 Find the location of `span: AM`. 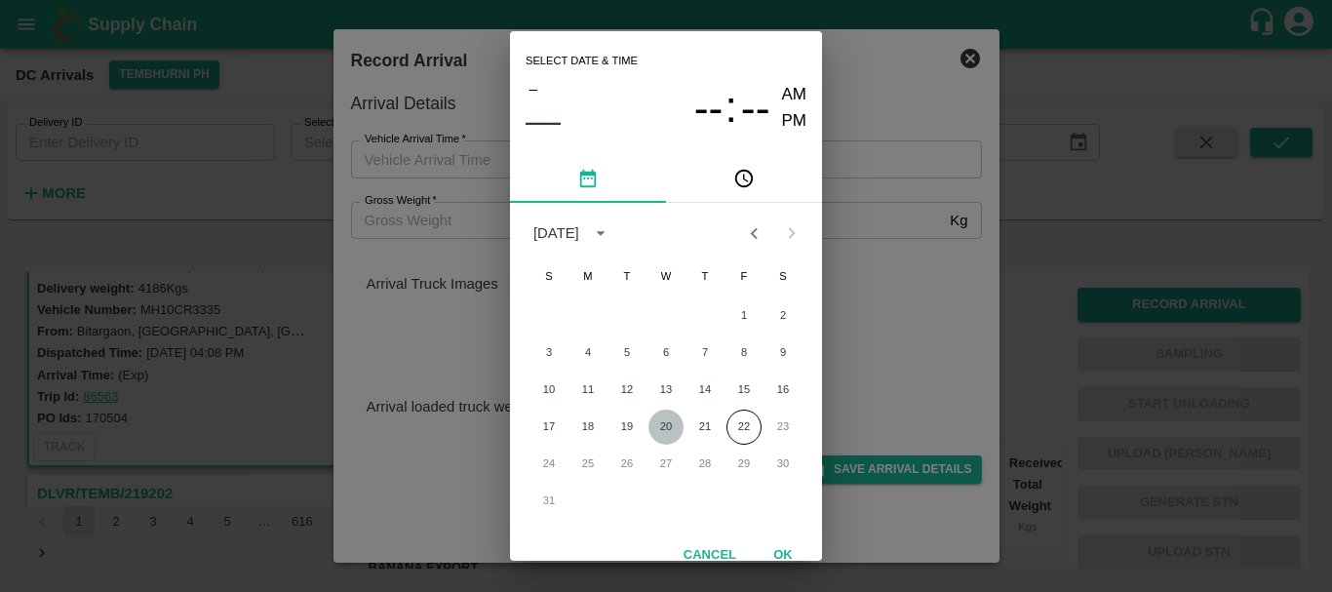

span: AM is located at coordinates (795, 95).